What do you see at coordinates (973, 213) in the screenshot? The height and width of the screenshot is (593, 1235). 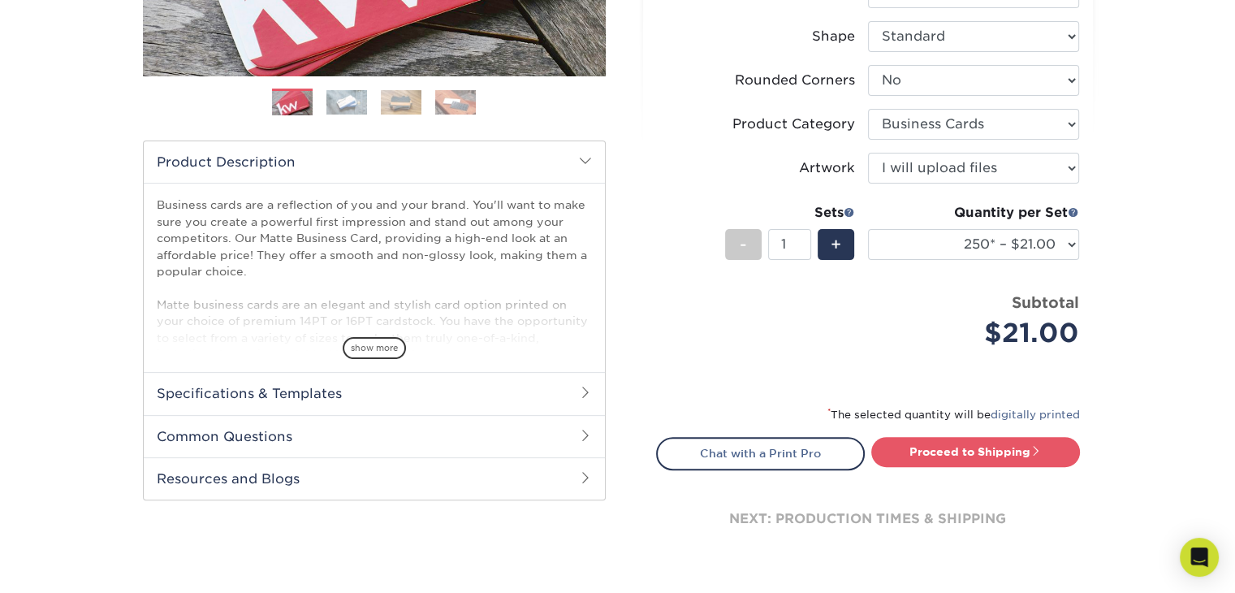 I see `div: Quantity per Set` at bounding box center [973, 213].